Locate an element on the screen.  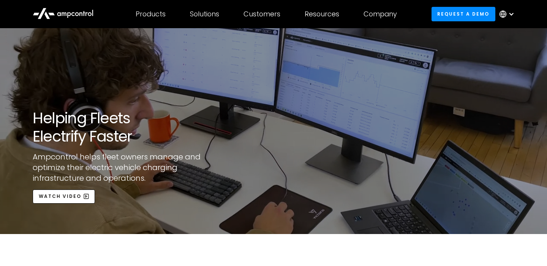
div: Resources is located at coordinates (322, 14).